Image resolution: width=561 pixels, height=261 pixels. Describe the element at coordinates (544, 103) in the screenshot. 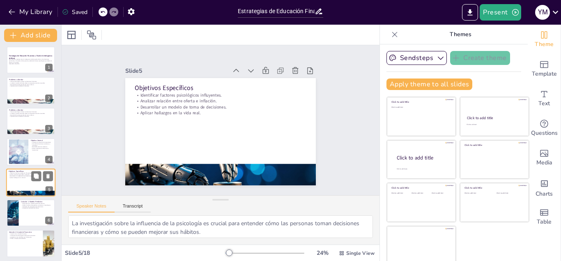

I see `span: Text` at that location.